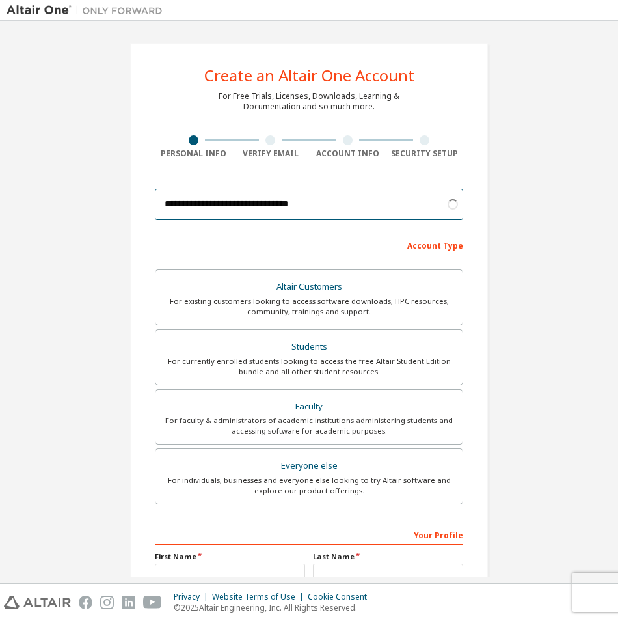  What do you see at coordinates (309, 245) in the screenshot?
I see `div: Account Type` at bounding box center [309, 245].